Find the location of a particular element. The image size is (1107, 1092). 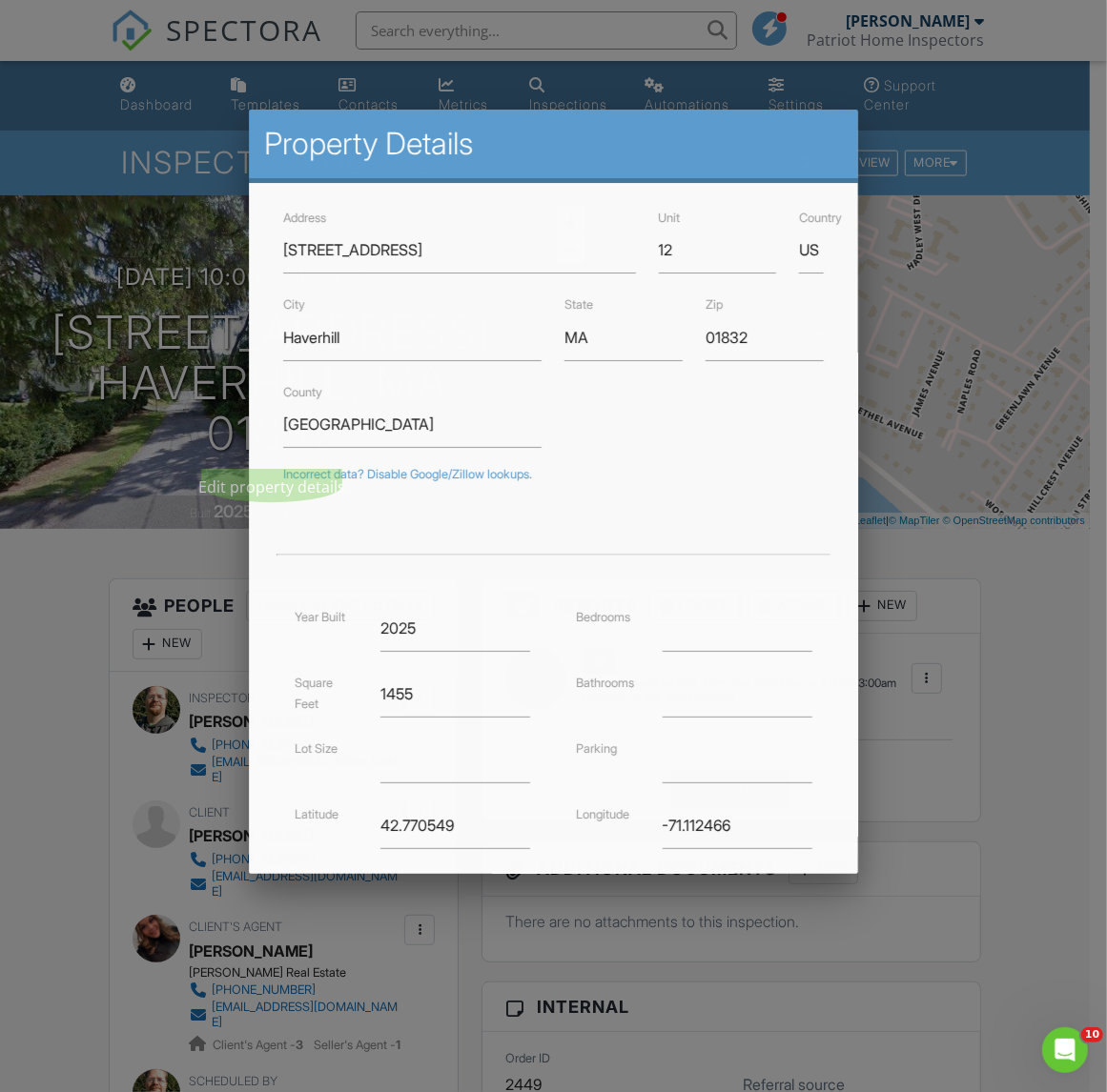

label: Unit is located at coordinates (669, 217).